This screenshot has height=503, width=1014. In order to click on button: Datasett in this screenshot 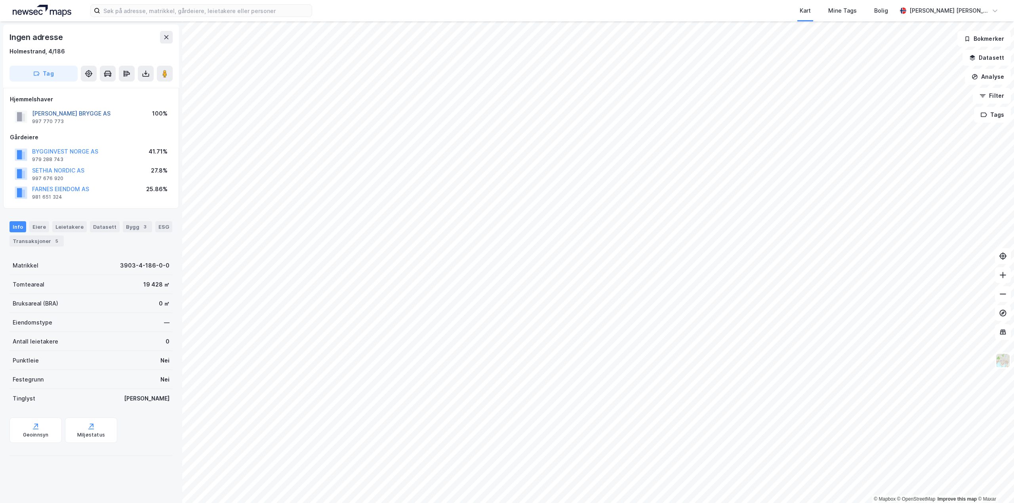, I will do `click(986, 58)`.